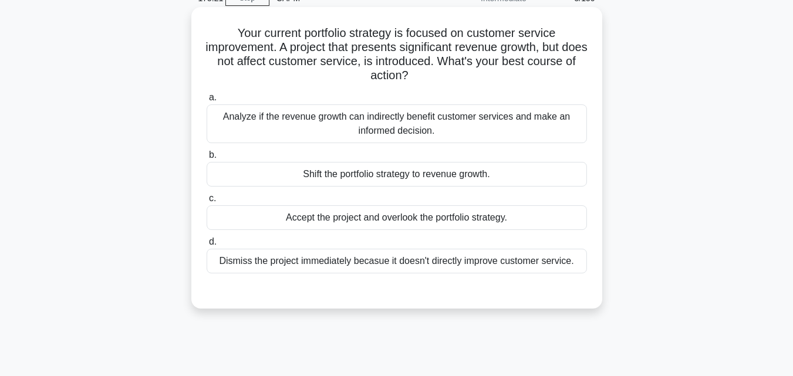 The width and height of the screenshot is (793, 376). What do you see at coordinates (212, 241) in the screenshot?
I see `span: d.` at bounding box center [212, 241].